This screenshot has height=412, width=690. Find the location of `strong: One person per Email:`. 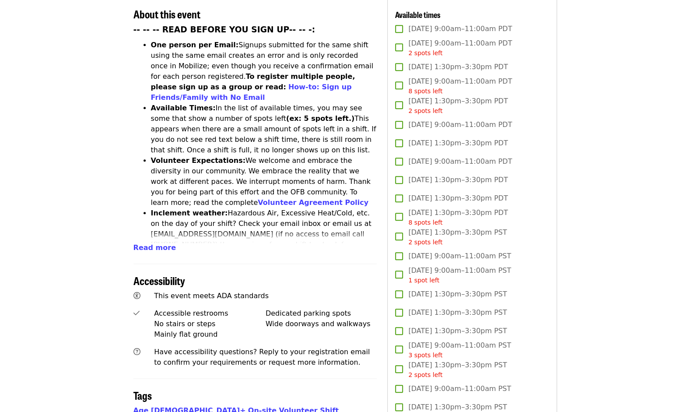

strong: One person per Email: is located at coordinates (195, 45).